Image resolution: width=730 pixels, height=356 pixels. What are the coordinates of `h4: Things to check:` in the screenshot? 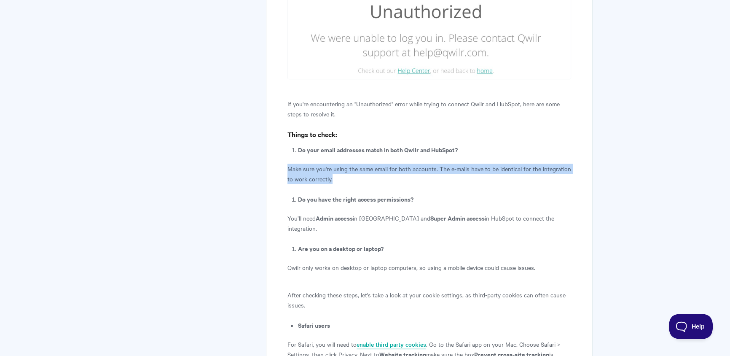 It's located at (429, 134).